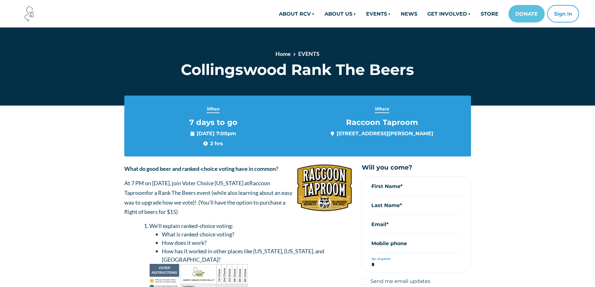 Image resolution: width=595 pixels, height=287 pixels. Describe the element at coordinates (257, 243) in the screenshot. I see `li: How does it work?` at that location.